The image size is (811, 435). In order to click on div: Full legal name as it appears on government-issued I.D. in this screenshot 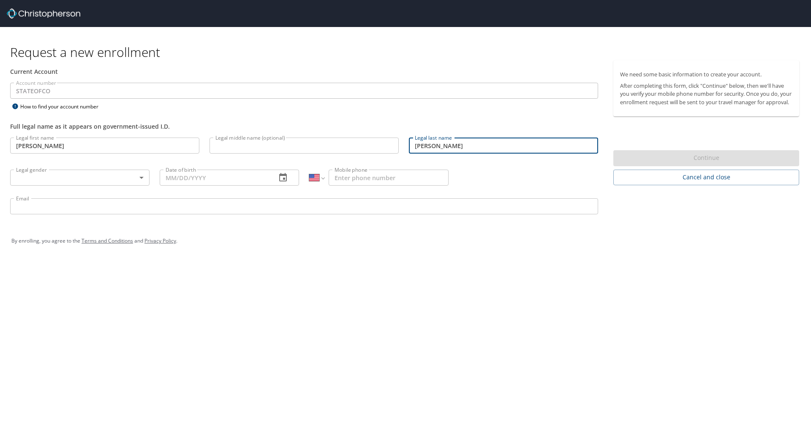, I will do `click(304, 126)`.